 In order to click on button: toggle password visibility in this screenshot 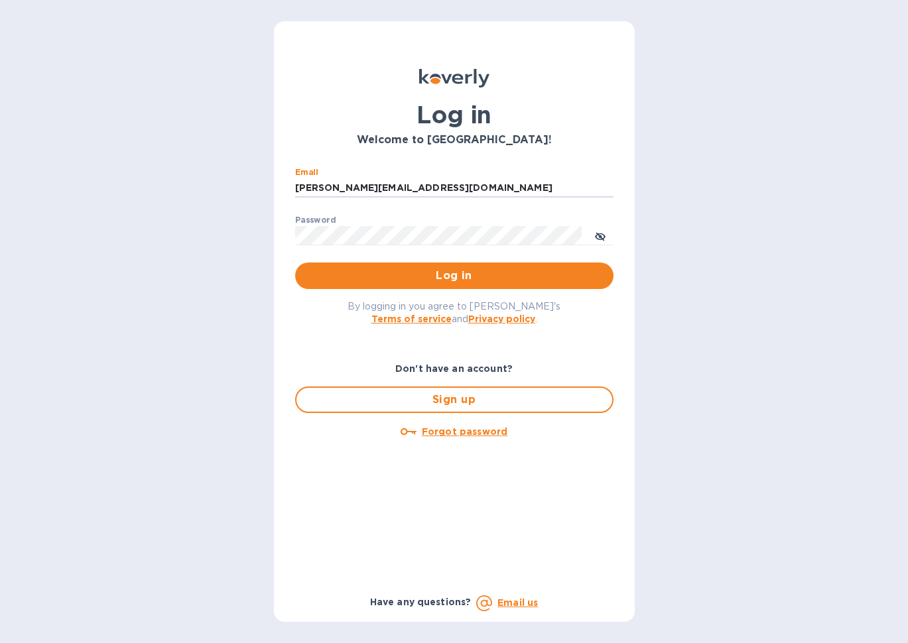, I will do `click(600, 235)`.